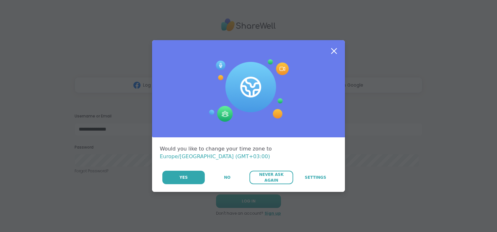  I want to click on a: Settings, so click(315, 178).